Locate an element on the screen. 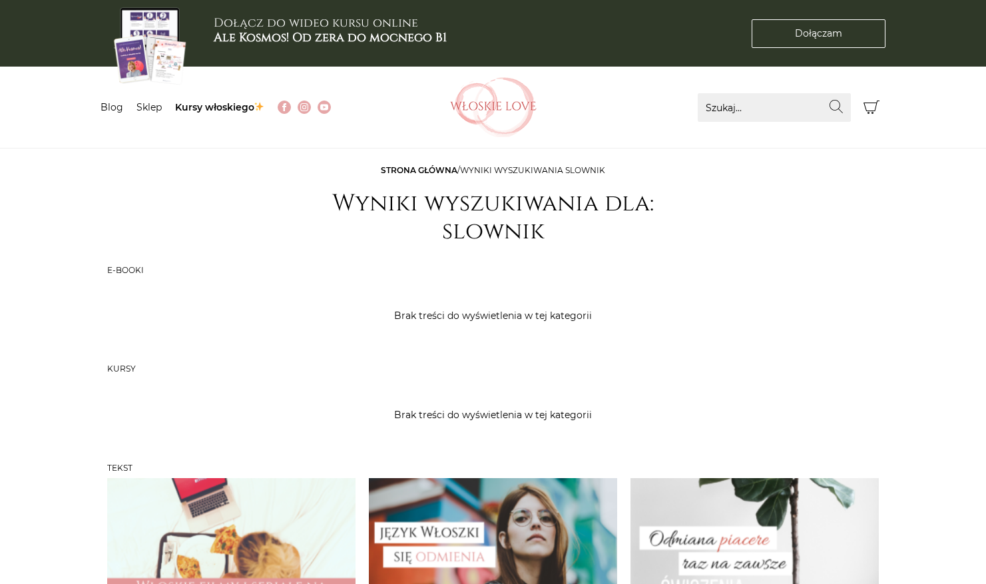  a: Dołączam is located at coordinates (818, 33).